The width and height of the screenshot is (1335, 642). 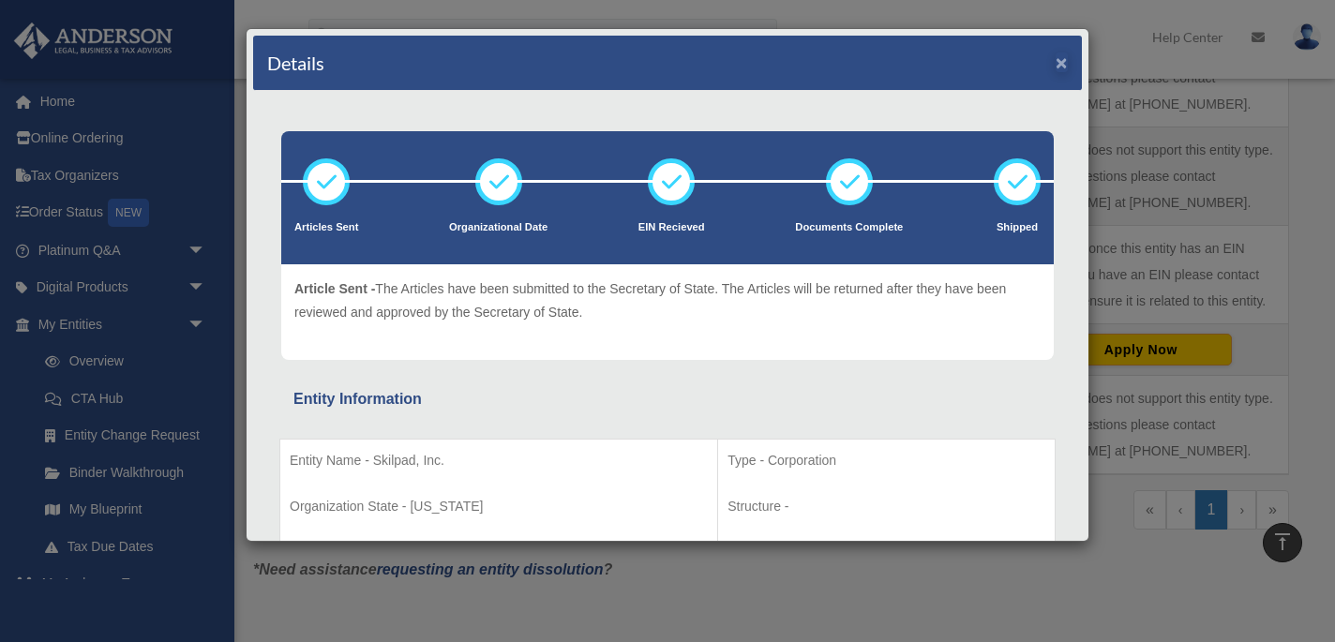 I want to click on p: Shipped, so click(x=1017, y=228).